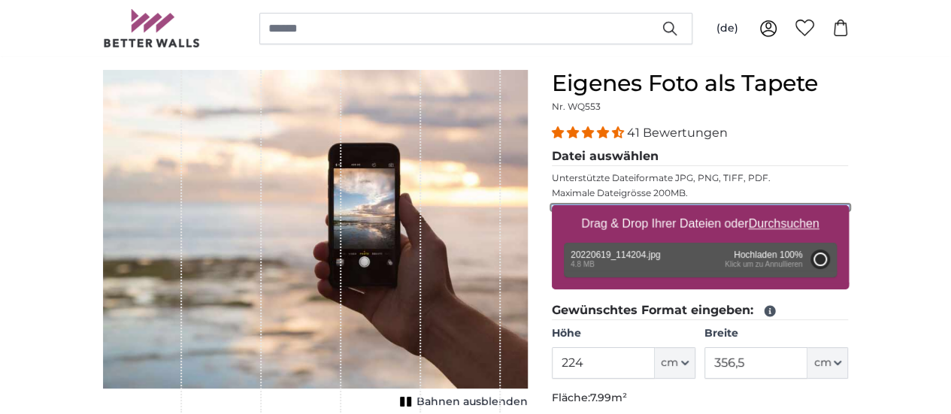 The image size is (951, 414). I want to click on u: Durchsuchen, so click(783, 223).